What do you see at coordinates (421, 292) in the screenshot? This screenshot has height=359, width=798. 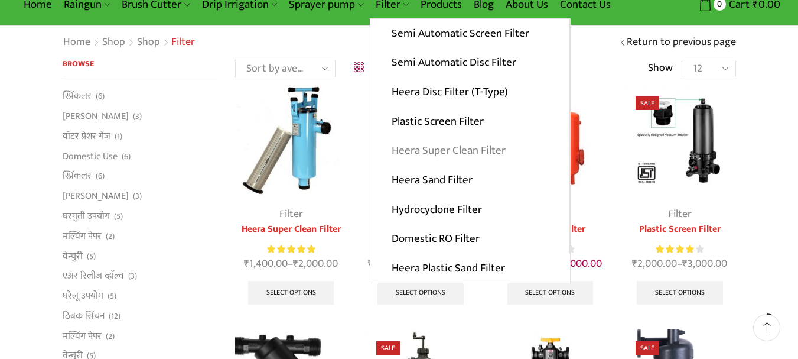 I see `a: Select options for “Heera Plastic Sand Filter”` at bounding box center [421, 292].